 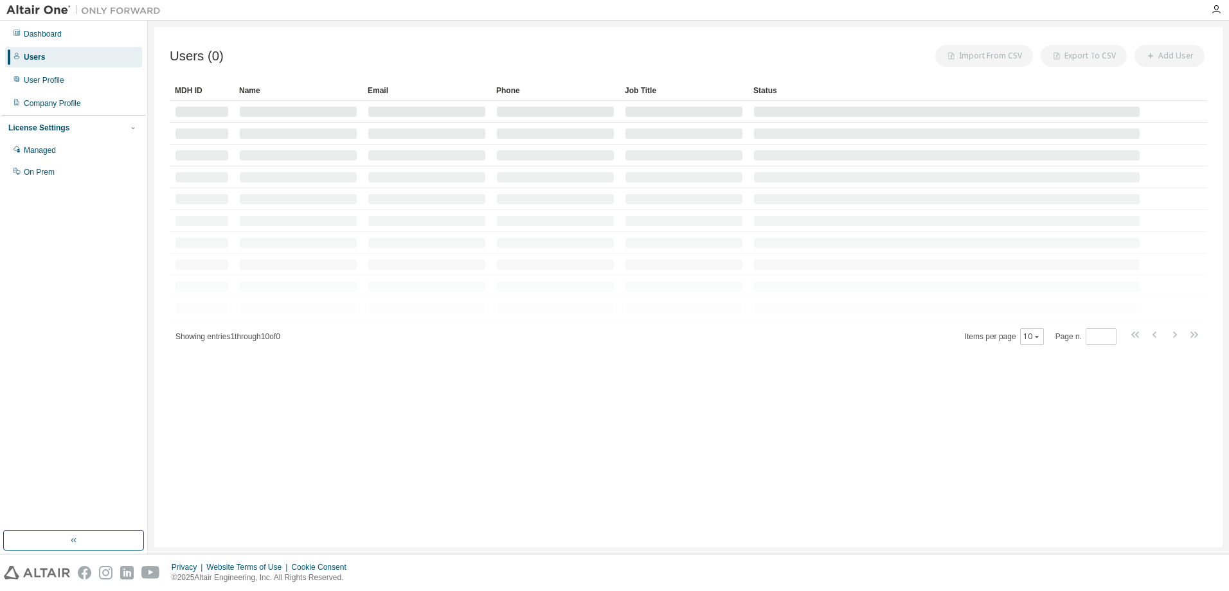 What do you see at coordinates (1004, 337) in the screenshot?
I see `span: Items per page` at bounding box center [1004, 337].